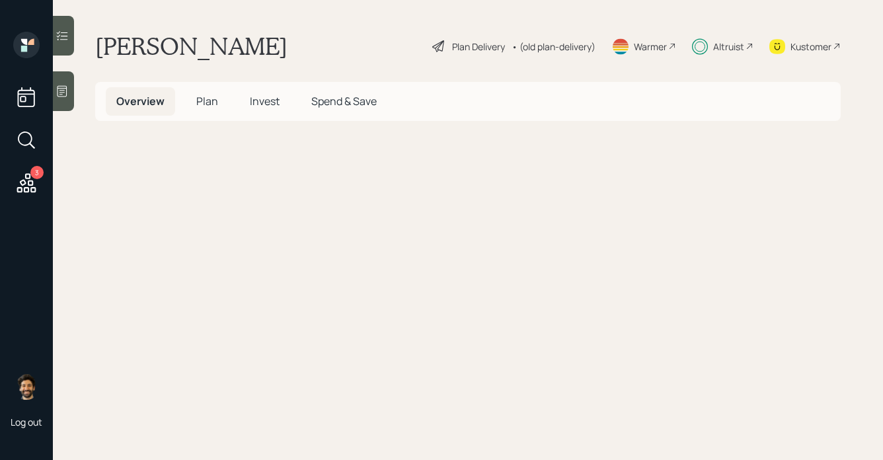  I want to click on div: Altruist, so click(729, 46).